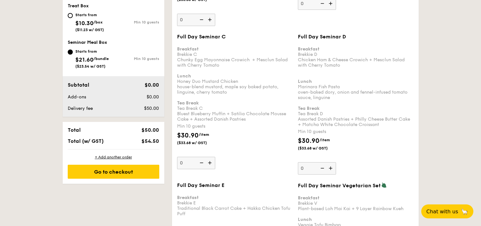 The height and width of the screenshot is (226, 481). What do you see at coordinates (77, 97) in the screenshot?
I see `span: Add-ons` at bounding box center [77, 97].